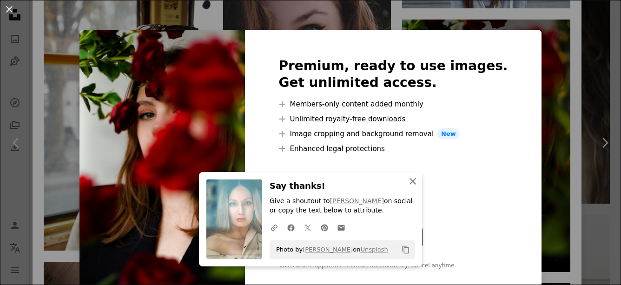 The width and height of the screenshot is (621, 285). I want to click on p: Give a shoutout to on social or copy the text below to attribute., so click(342, 206).